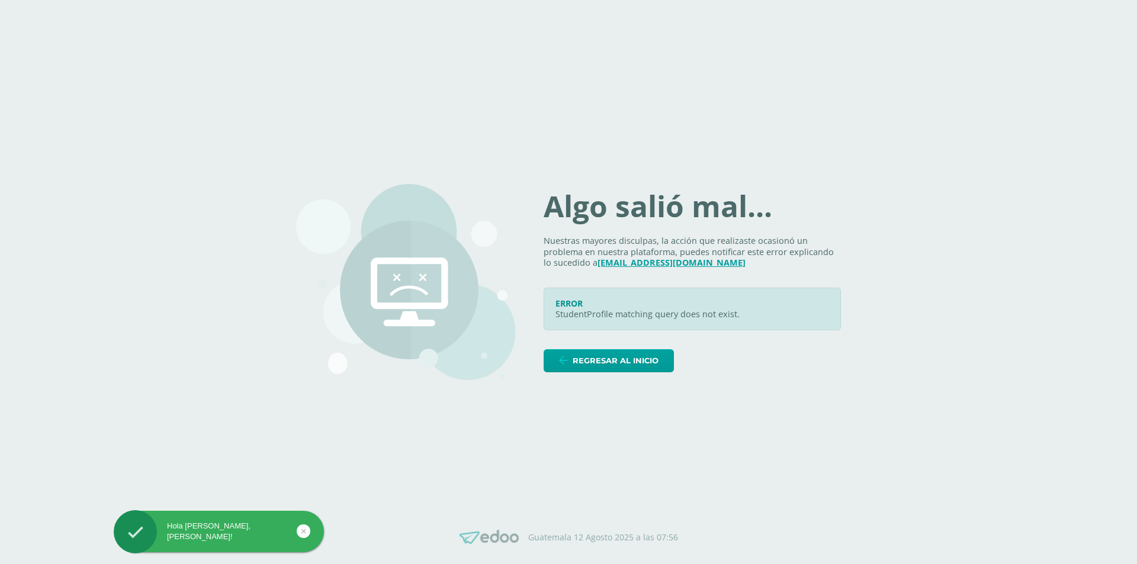 Image resolution: width=1137 pixels, height=564 pixels. What do you see at coordinates (609, 361) in the screenshot?
I see `a: Regresar al inicio` at bounding box center [609, 361].